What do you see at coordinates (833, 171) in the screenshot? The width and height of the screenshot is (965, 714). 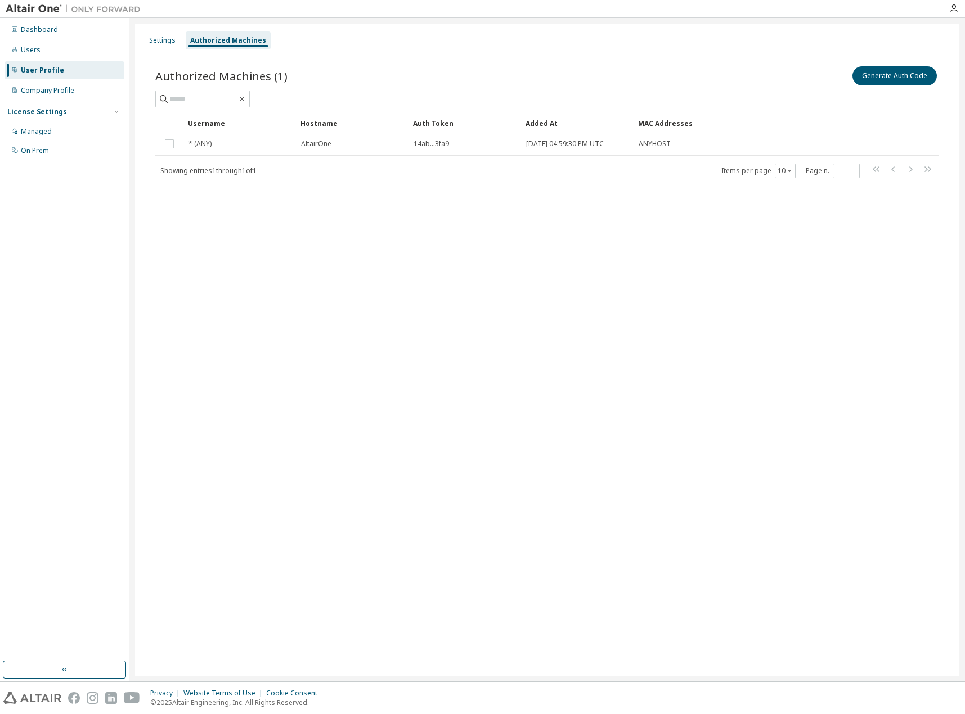 I see `span: Page n.` at bounding box center [833, 171].